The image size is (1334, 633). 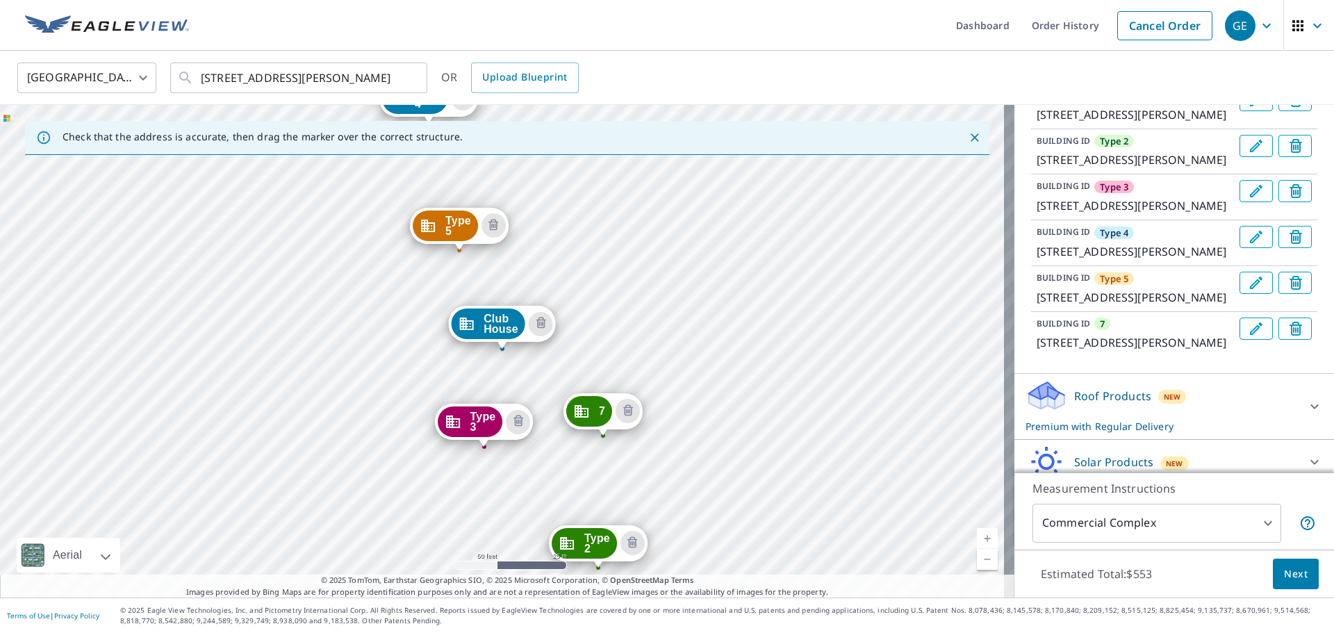 What do you see at coordinates (1113, 396) in the screenshot?
I see `p: Roof Products` at bounding box center [1113, 396].